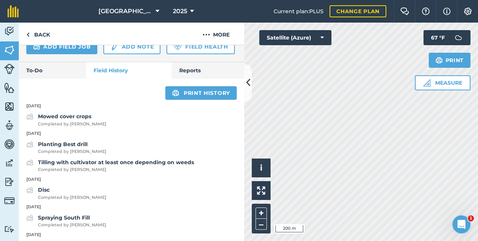  What do you see at coordinates (116, 162) in the screenshot?
I see `strong: Tilling with cultivator at least once depending on weeds` at bounding box center [116, 162].